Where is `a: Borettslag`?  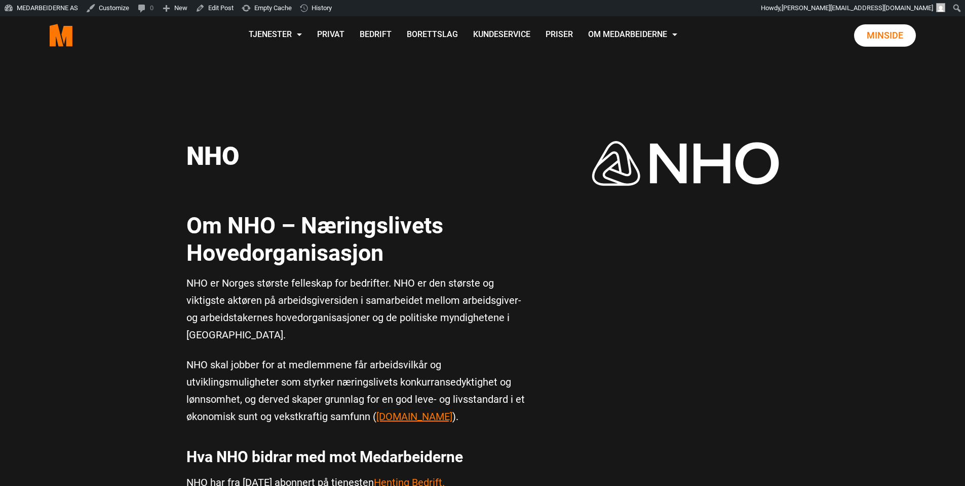 a: Borettslag is located at coordinates (432, 35).